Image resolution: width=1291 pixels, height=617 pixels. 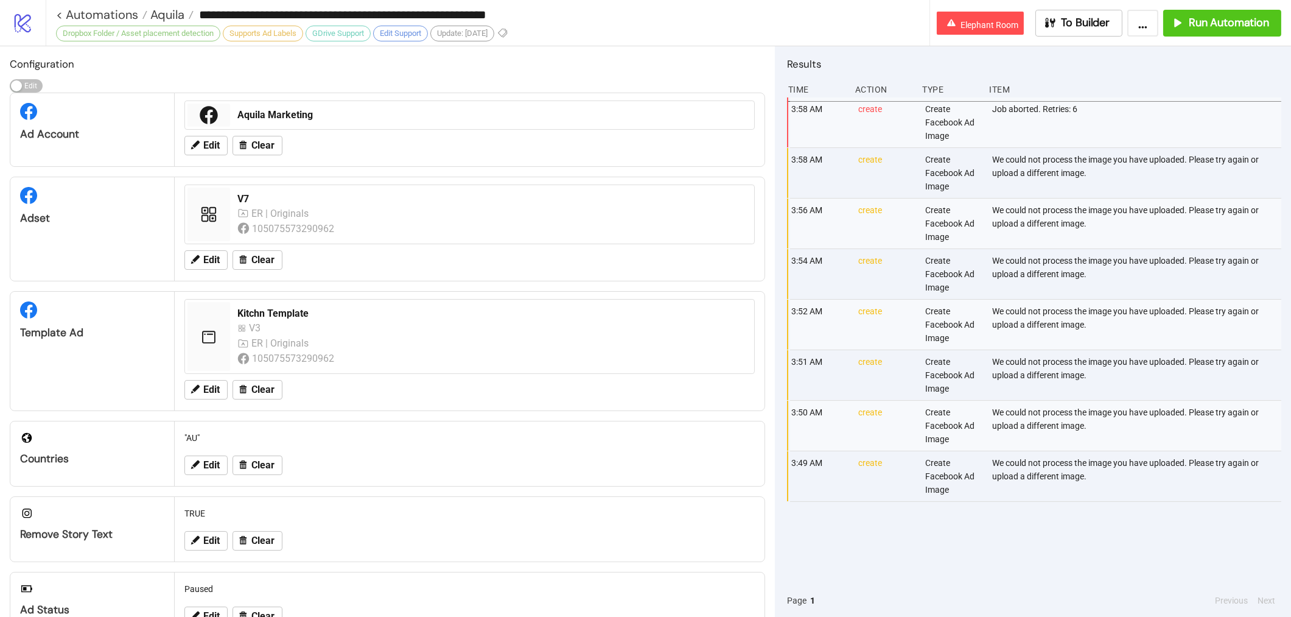 What do you see at coordinates (1034, 64) in the screenshot?
I see `h2: Results` at bounding box center [1034, 64].